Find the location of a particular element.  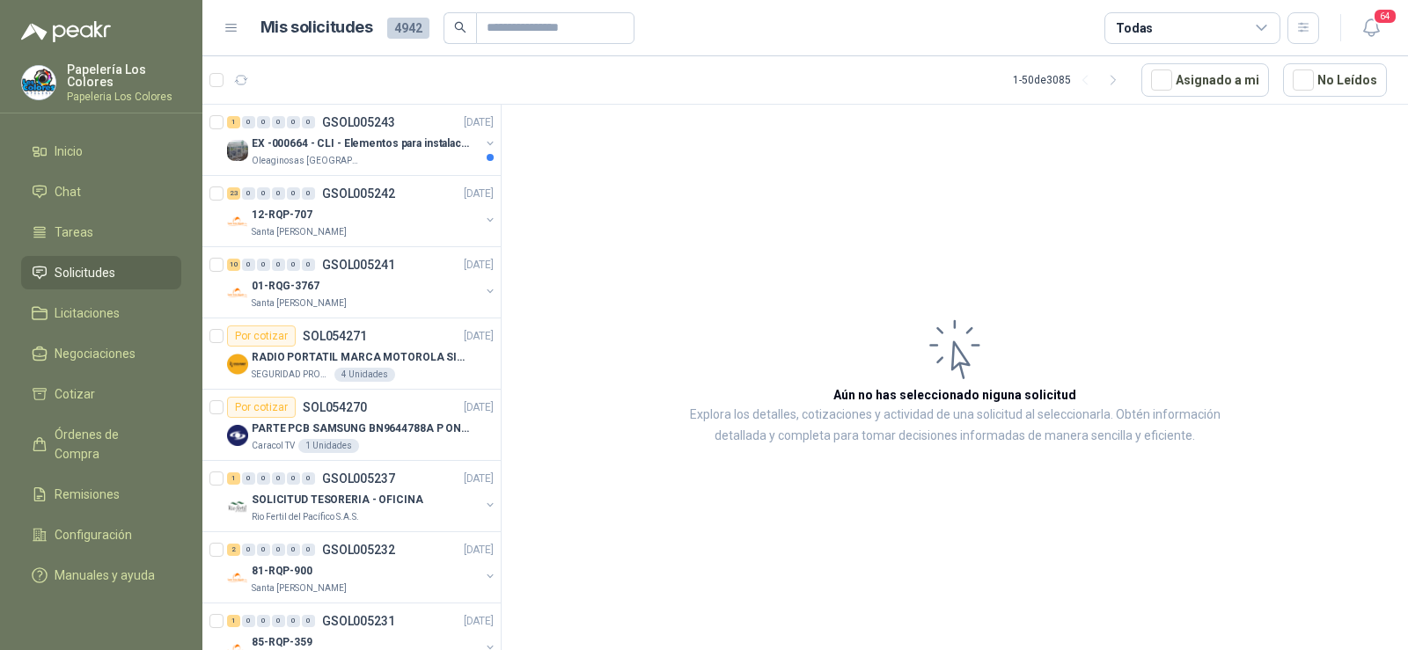

span: Remisiones is located at coordinates (87, 495).